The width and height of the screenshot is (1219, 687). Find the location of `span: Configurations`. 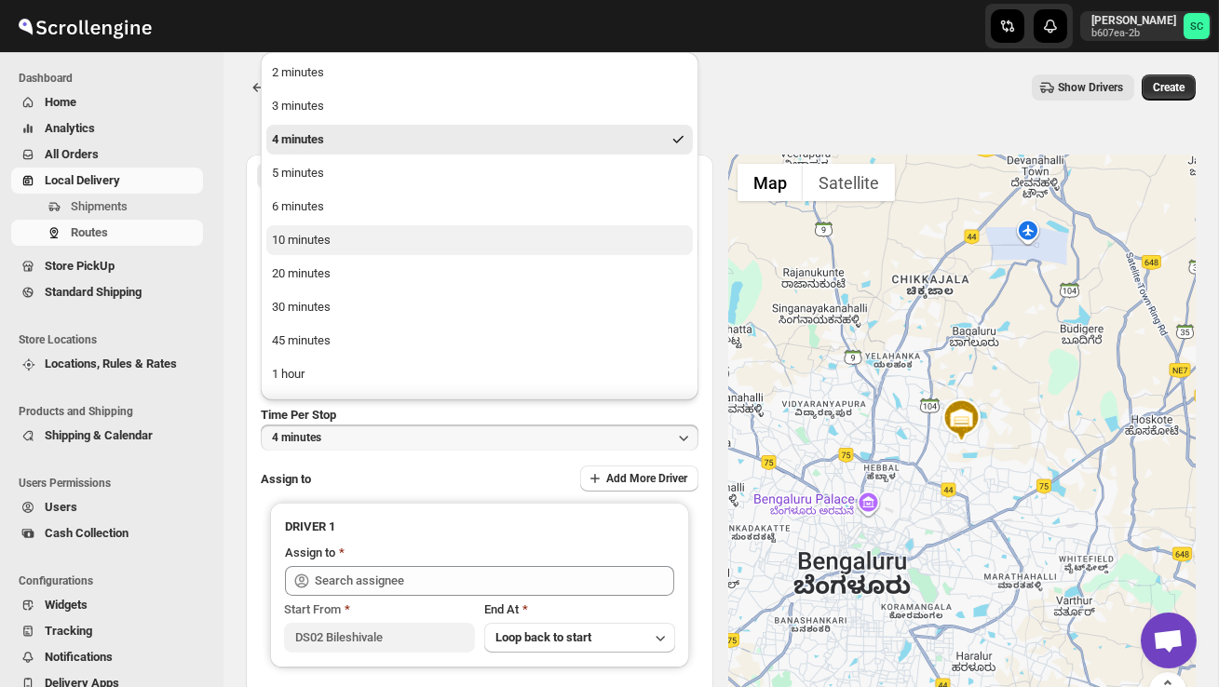

span: Configurations is located at coordinates (115, 581).